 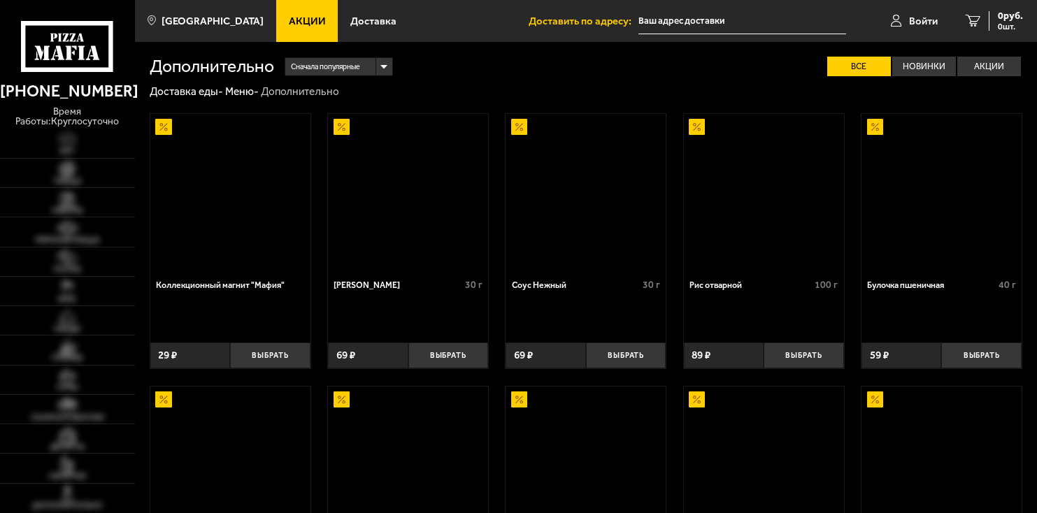 What do you see at coordinates (931, 285) in the screenshot?
I see `div: Булочка пшеничная` at bounding box center [931, 285].